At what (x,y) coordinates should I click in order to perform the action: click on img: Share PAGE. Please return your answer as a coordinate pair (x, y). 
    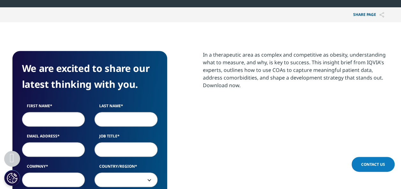
    Looking at the image, I should click on (381, 15).